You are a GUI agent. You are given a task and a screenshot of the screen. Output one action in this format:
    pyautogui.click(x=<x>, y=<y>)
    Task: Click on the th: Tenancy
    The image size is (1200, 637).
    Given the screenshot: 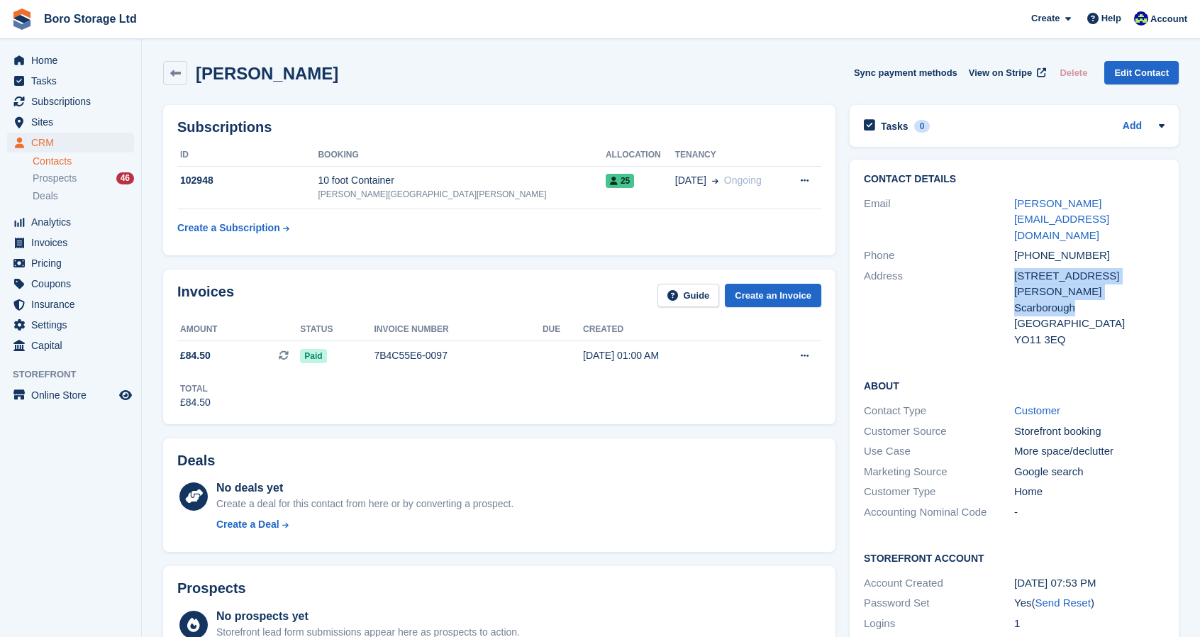 What is the action you would take?
    pyautogui.click(x=730, y=155)
    